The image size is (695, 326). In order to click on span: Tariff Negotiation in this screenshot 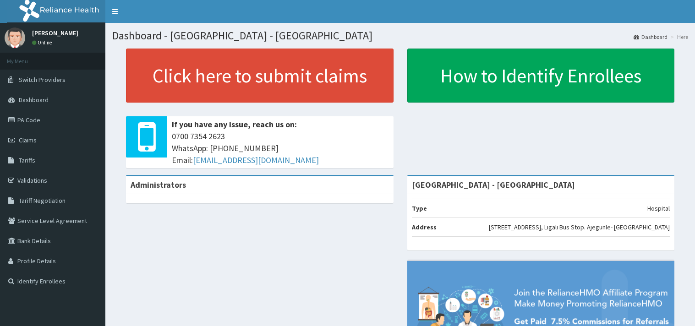, I will do `click(42, 201)`.